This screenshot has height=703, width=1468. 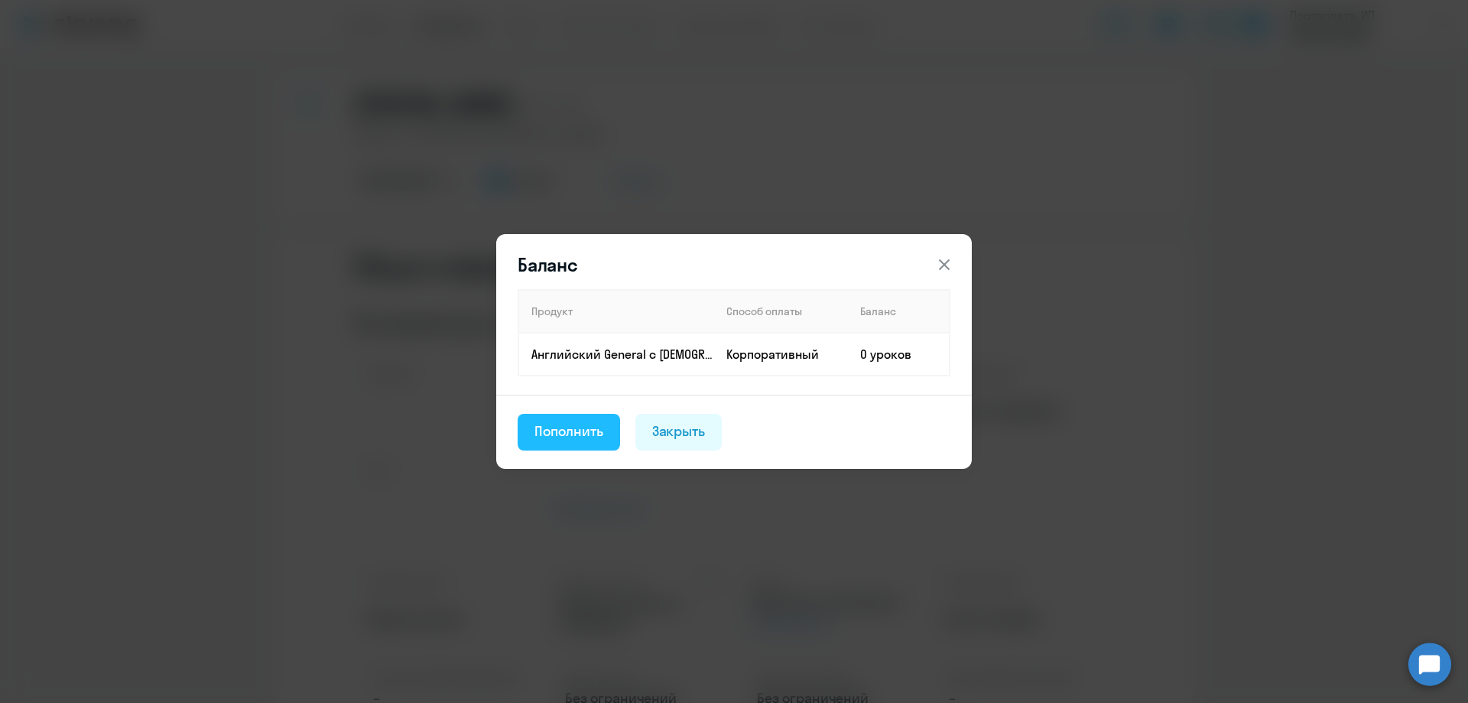 What do you see at coordinates (734, 265) in the screenshot?
I see `header: Баланс` at bounding box center [734, 265].